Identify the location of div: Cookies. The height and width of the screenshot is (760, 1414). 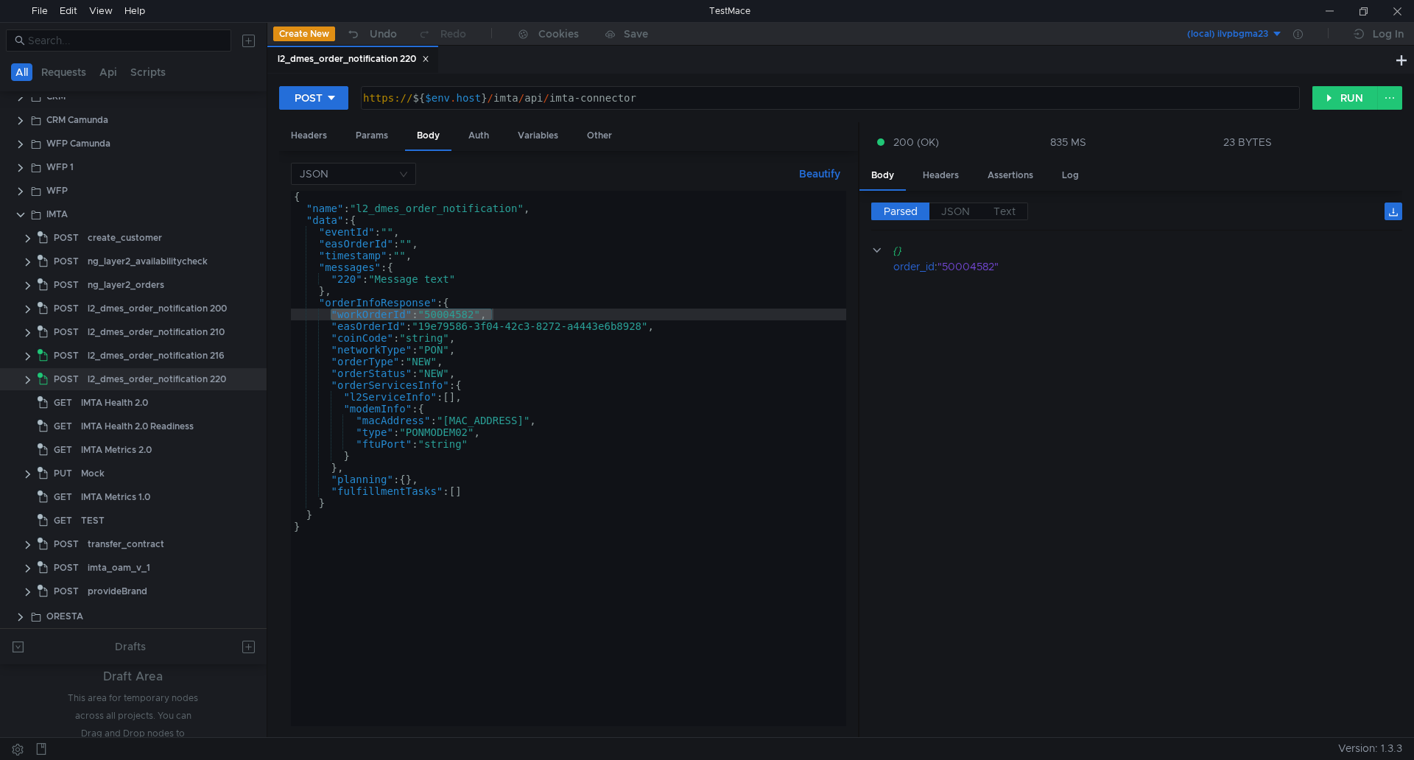
(558, 34).